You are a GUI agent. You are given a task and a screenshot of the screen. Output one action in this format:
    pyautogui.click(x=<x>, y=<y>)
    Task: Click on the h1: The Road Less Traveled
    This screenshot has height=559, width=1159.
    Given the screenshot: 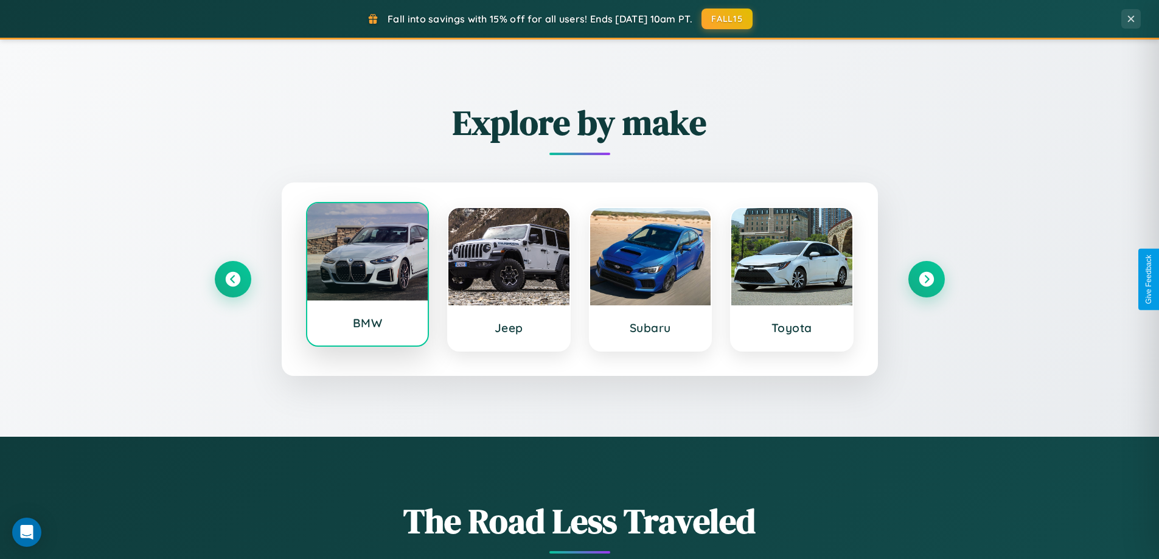 What is the action you would take?
    pyautogui.click(x=580, y=521)
    